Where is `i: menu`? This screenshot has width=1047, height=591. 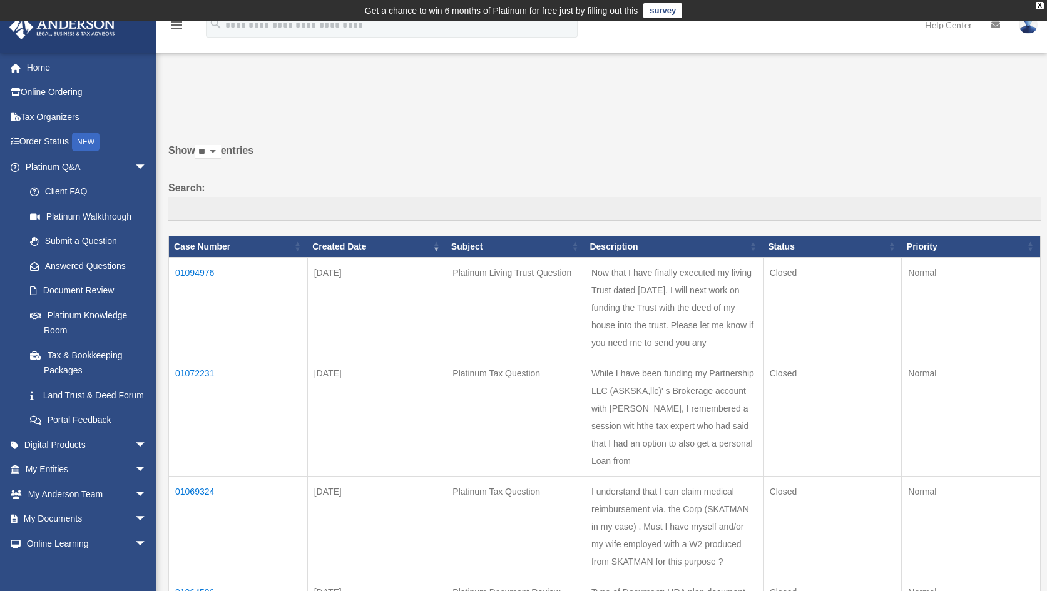 i: menu is located at coordinates (176, 25).